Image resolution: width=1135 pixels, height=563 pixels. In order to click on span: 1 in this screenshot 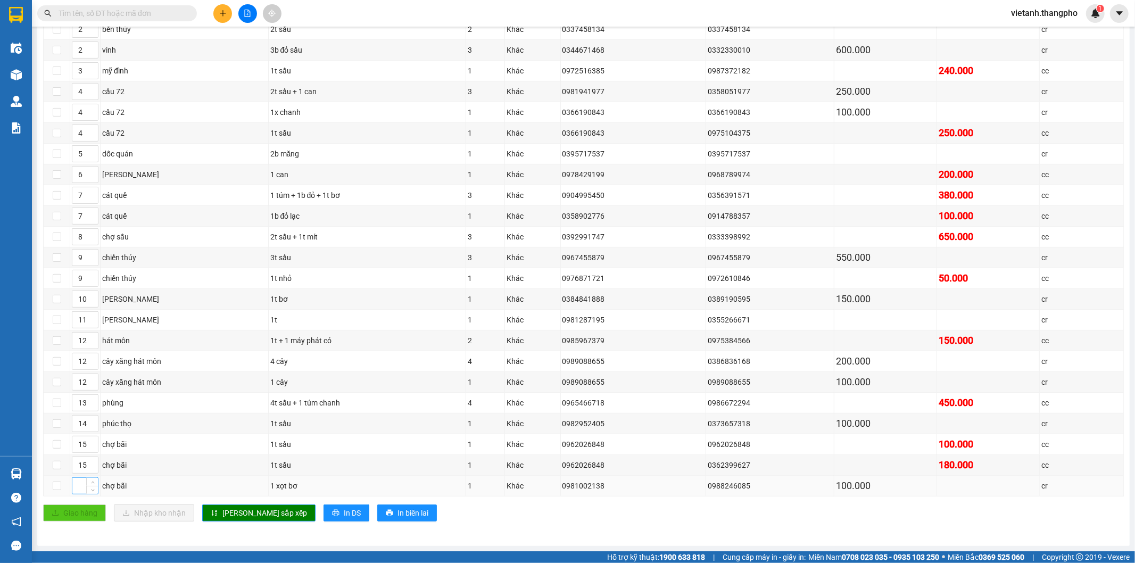, I will do `click(1100, 9)`.